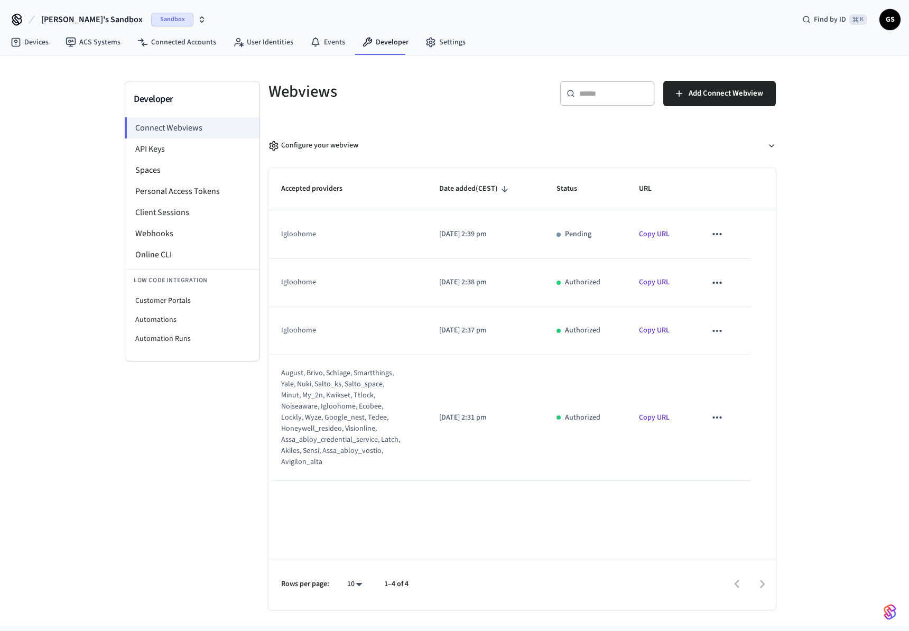 This screenshot has height=631, width=909. I want to click on p: 1–4 of 4, so click(396, 584).